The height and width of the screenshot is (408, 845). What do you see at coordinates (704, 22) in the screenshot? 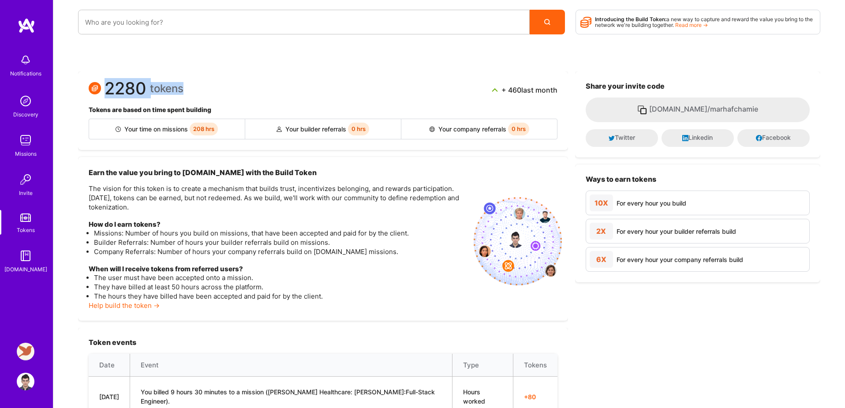
I see `span: a new way to capture and reward the value you bring to the network we're building together.` at bounding box center [704, 22].